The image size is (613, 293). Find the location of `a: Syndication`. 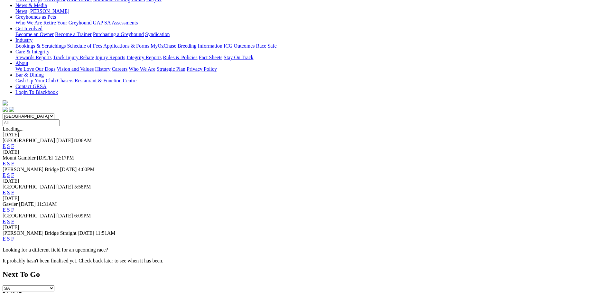

a: Syndication is located at coordinates (157, 34).